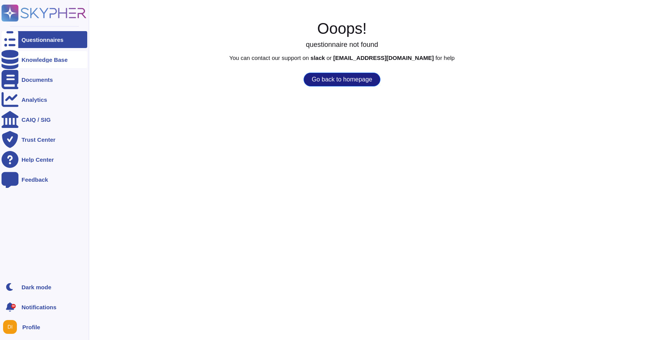 Image resolution: width=664 pixels, height=340 pixels. Describe the element at coordinates (37, 79) in the screenshot. I see `div: Documents` at that location.